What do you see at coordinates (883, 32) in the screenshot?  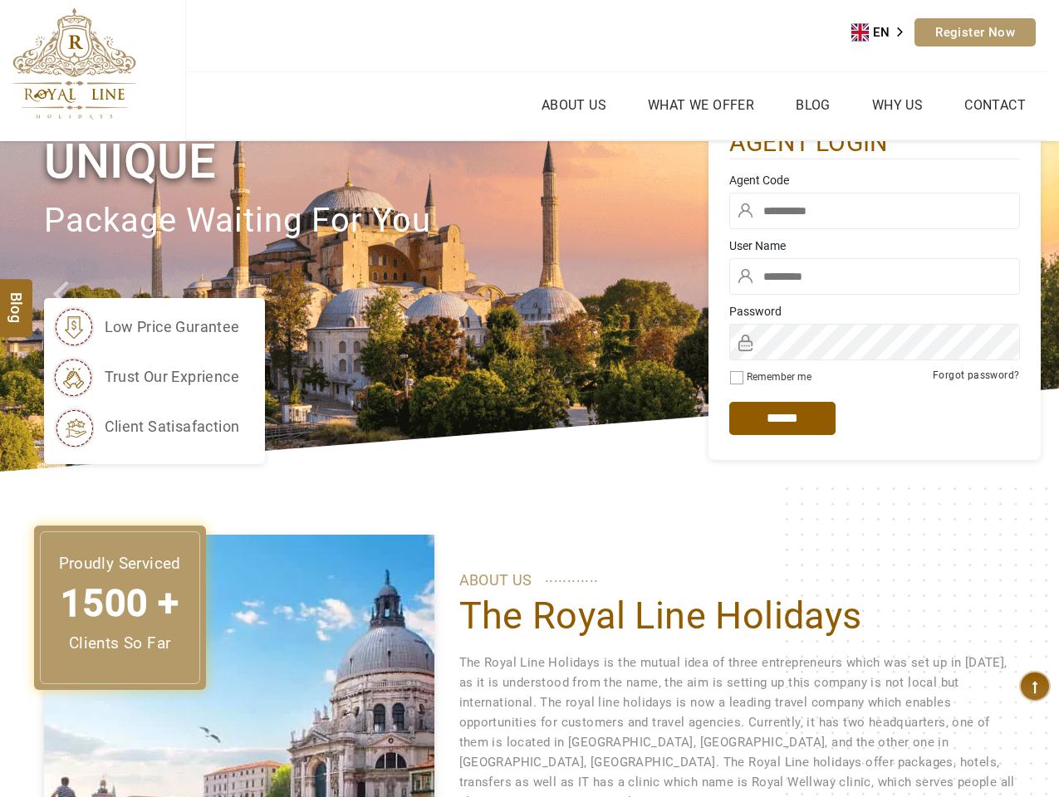 I see `a: EN` at bounding box center [883, 32].